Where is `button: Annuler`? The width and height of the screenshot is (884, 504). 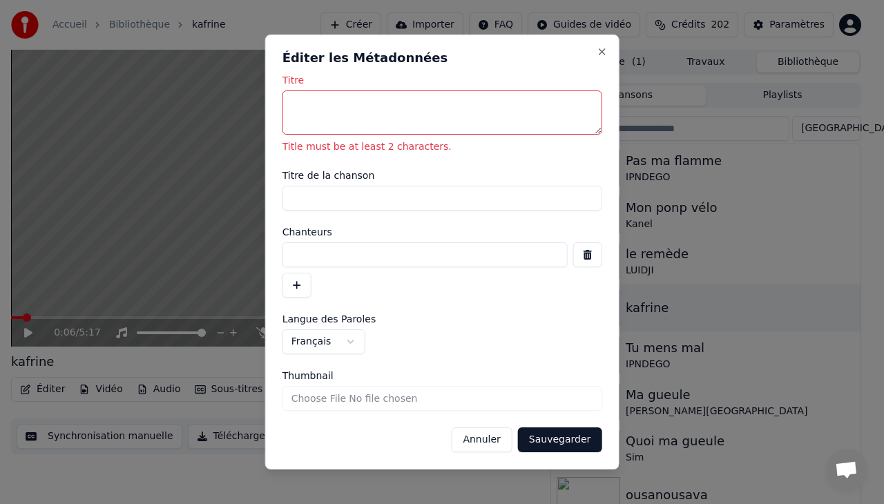 button: Annuler is located at coordinates (481, 440).